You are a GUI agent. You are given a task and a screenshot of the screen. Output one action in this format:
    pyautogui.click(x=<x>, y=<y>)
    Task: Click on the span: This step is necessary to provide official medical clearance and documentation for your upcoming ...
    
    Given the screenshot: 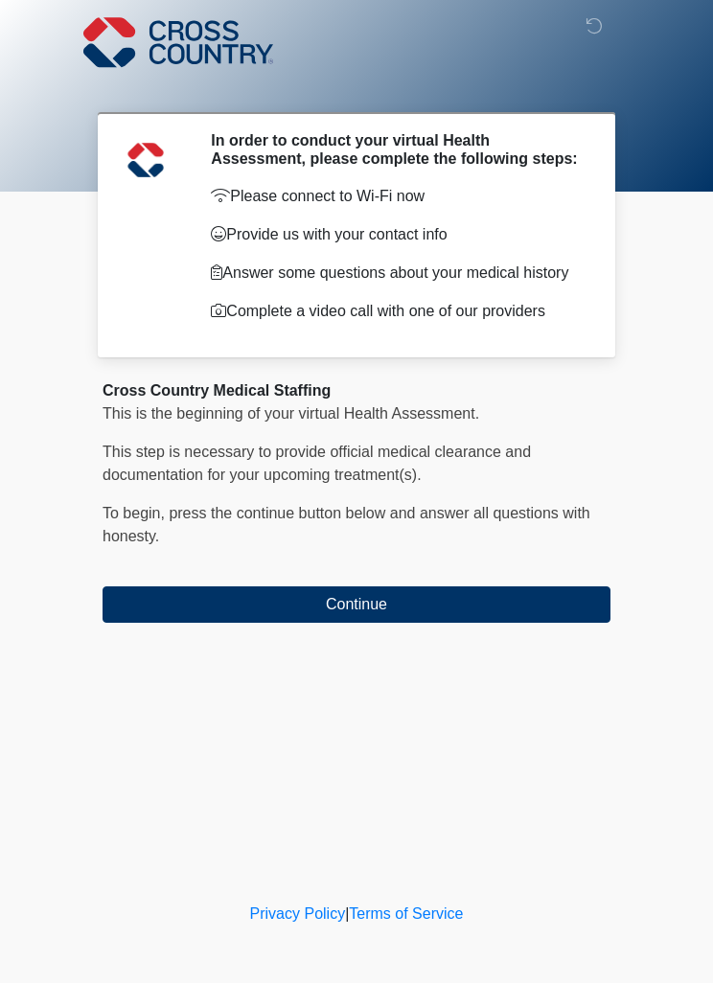 What is the action you would take?
    pyautogui.click(x=316, y=463)
    